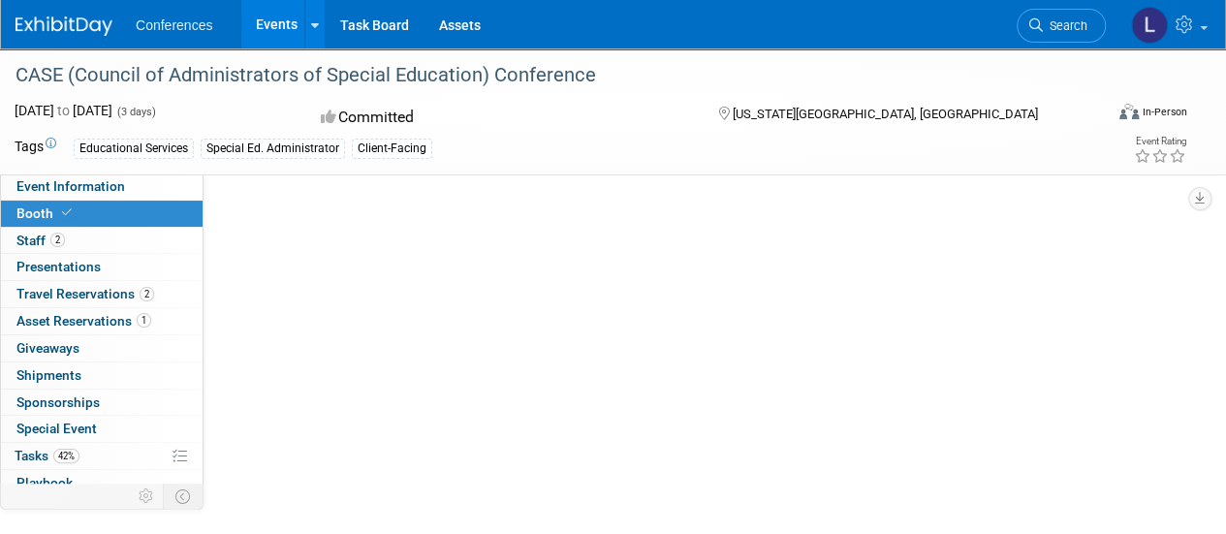 The width and height of the screenshot is (1226, 534). What do you see at coordinates (102, 186) in the screenshot?
I see `a: Event Information` at bounding box center [102, 186].